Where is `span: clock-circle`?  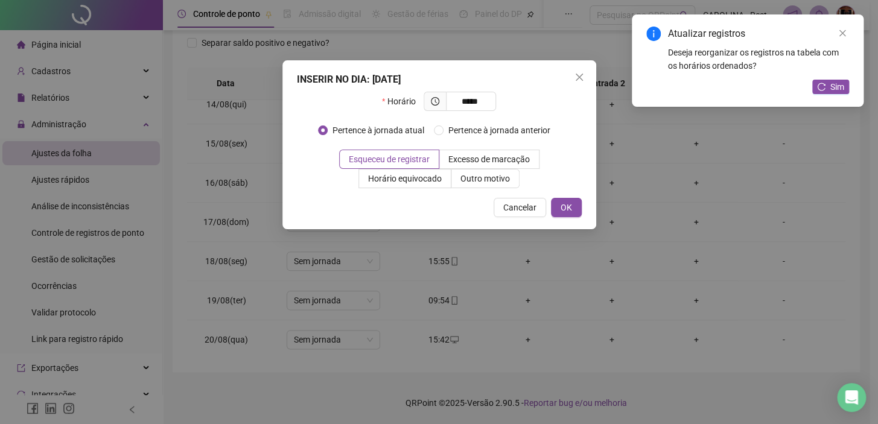
span: clock-circle is located at coordinates (435, 101).